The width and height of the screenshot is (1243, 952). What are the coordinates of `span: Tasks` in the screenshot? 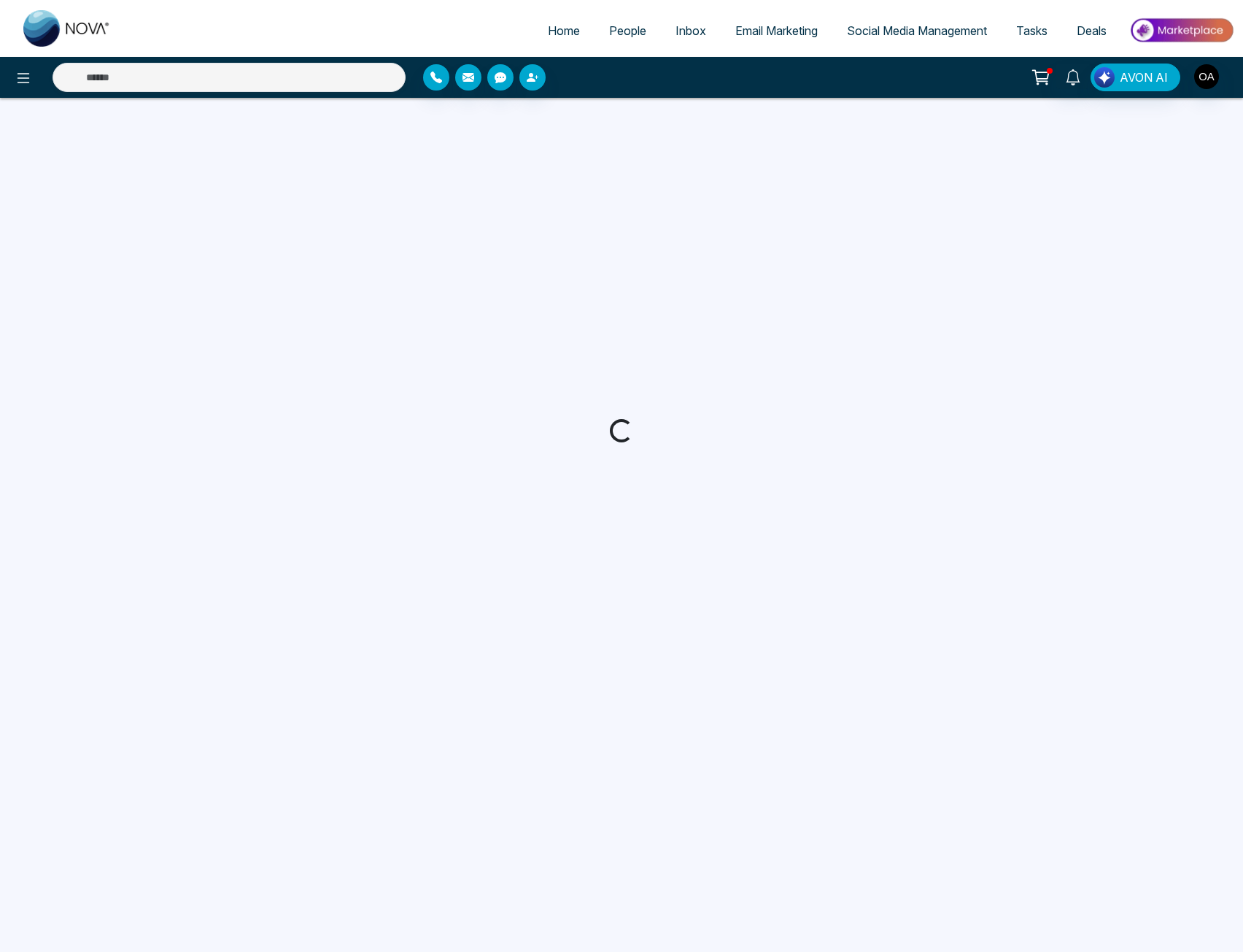 It's located at (1032, 31).